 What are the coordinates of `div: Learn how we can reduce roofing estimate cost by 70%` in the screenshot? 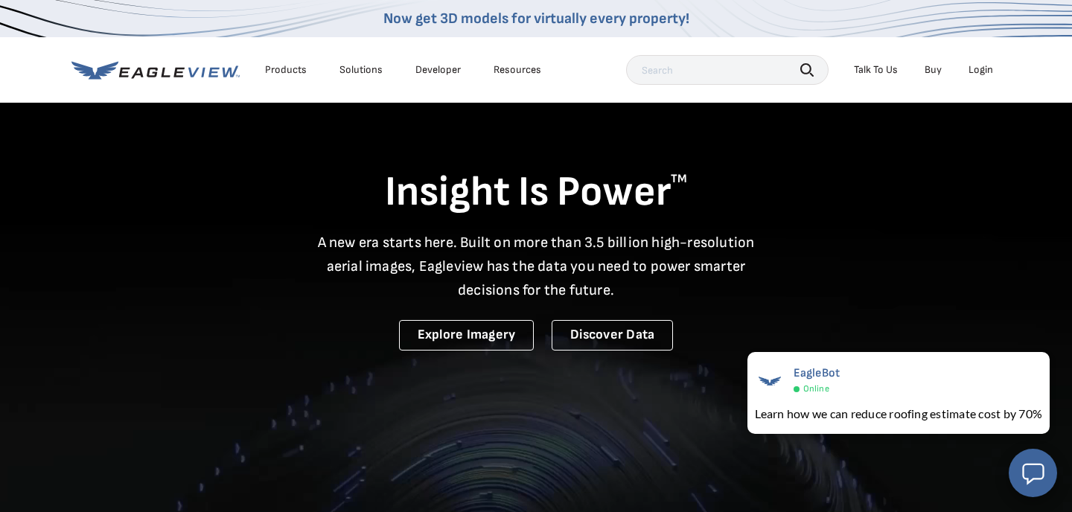 It's located at (899, 414).